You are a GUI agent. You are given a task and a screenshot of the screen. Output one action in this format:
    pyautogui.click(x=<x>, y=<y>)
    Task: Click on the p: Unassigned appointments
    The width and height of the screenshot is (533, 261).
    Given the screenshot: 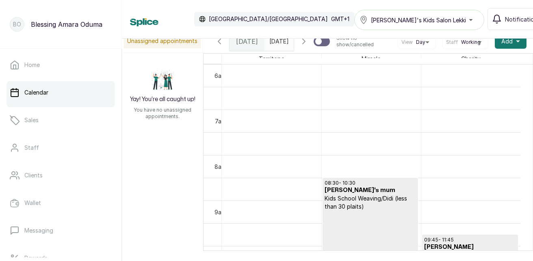 What is the action you would take?
    pyautogui.click(x=162, y=41)
    